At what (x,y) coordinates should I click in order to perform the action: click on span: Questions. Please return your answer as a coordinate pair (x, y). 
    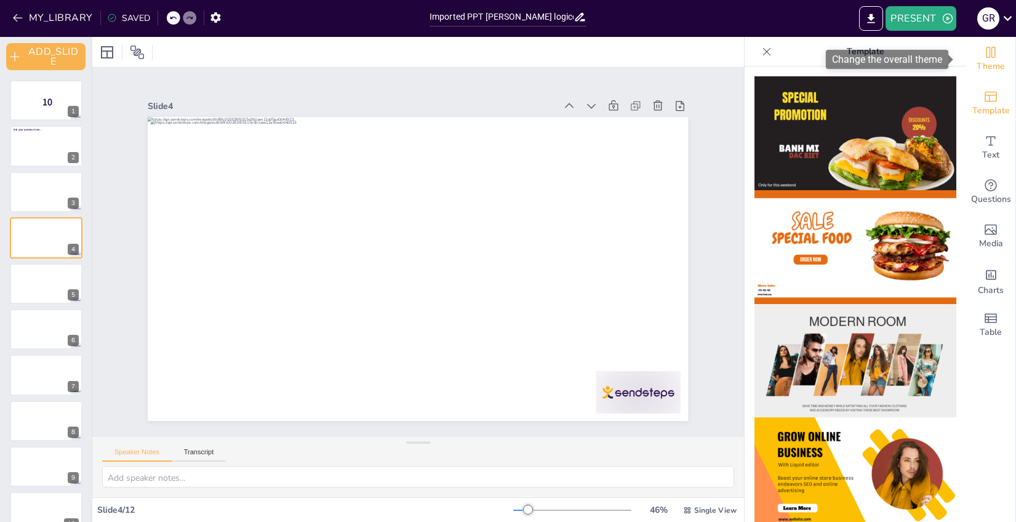
    Looking at the image, I should click on (991, 199).